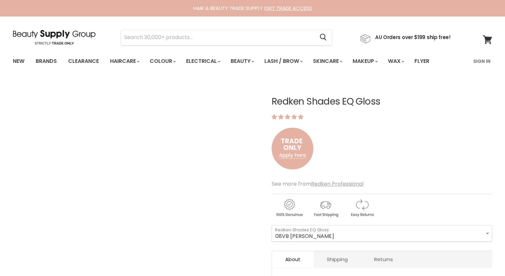  I want to click on a: Returns, so click(383, 259).